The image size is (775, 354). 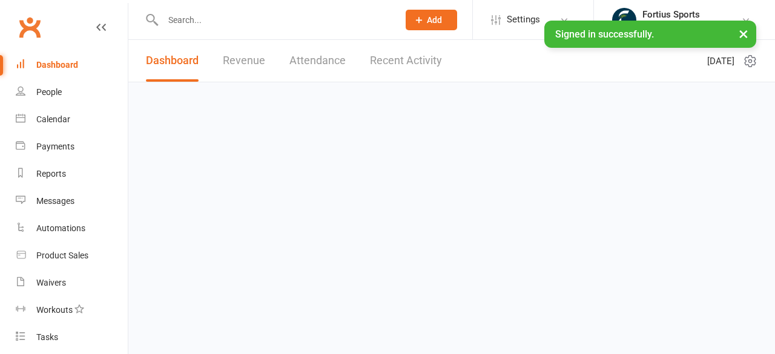 I want to click on a: Automations, so click(x=71, y=228).